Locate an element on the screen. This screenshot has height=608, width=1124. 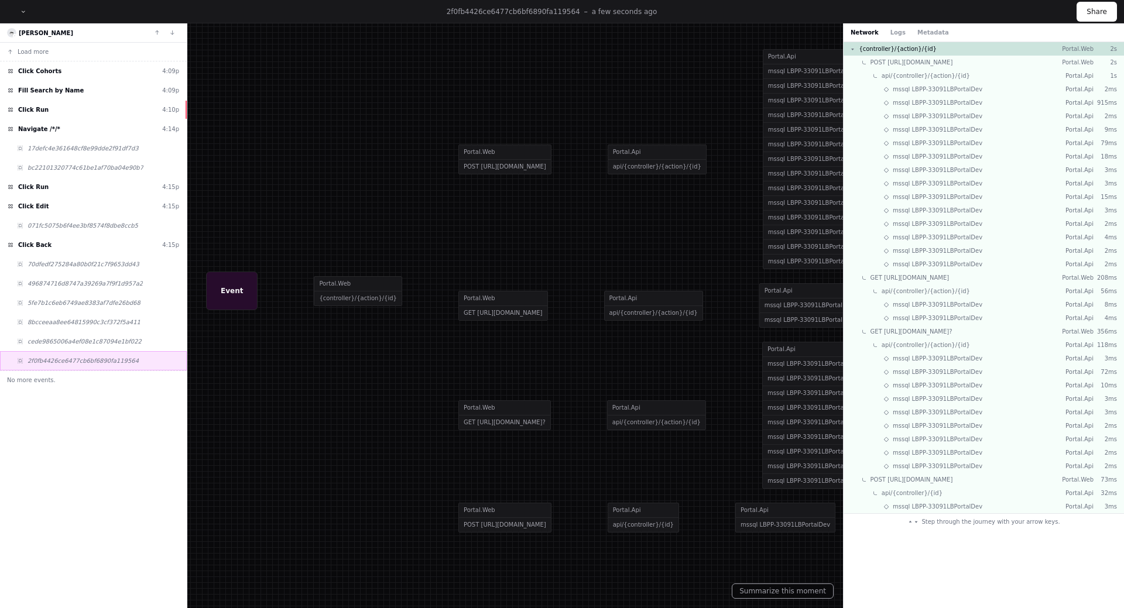
p: 32ms is located at coordinates (1105, 493).